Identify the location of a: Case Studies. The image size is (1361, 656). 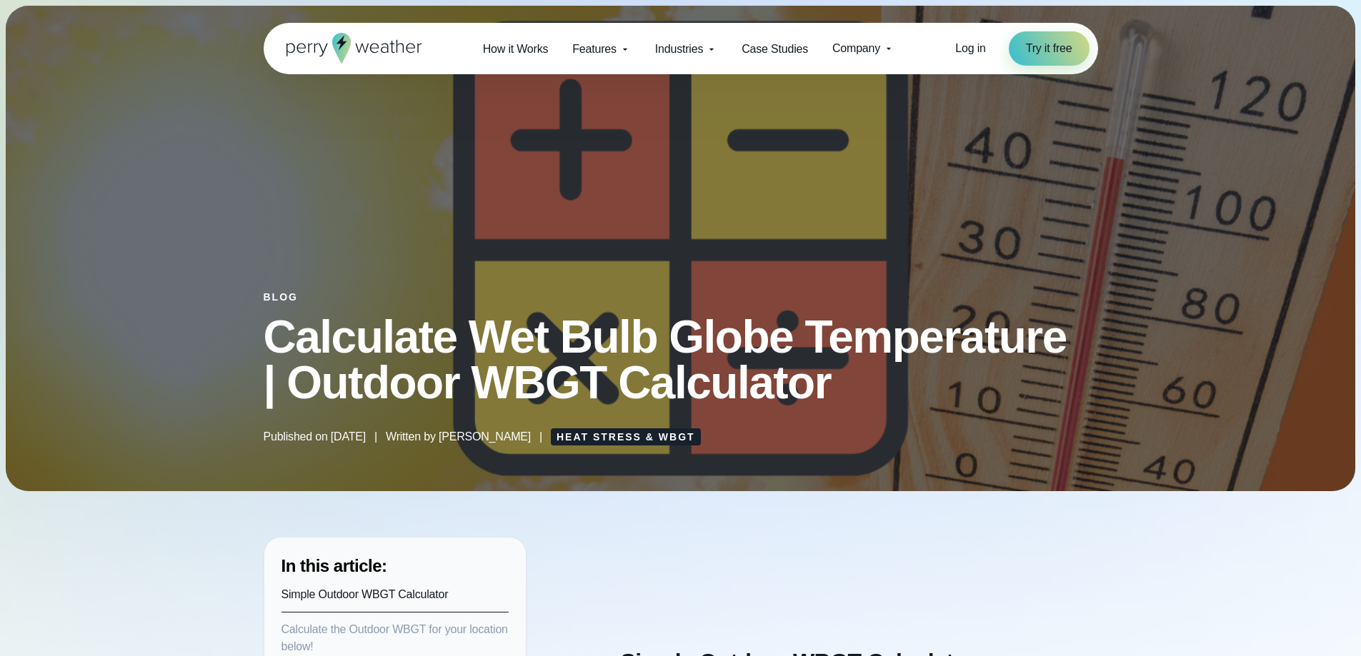
(774, 49).